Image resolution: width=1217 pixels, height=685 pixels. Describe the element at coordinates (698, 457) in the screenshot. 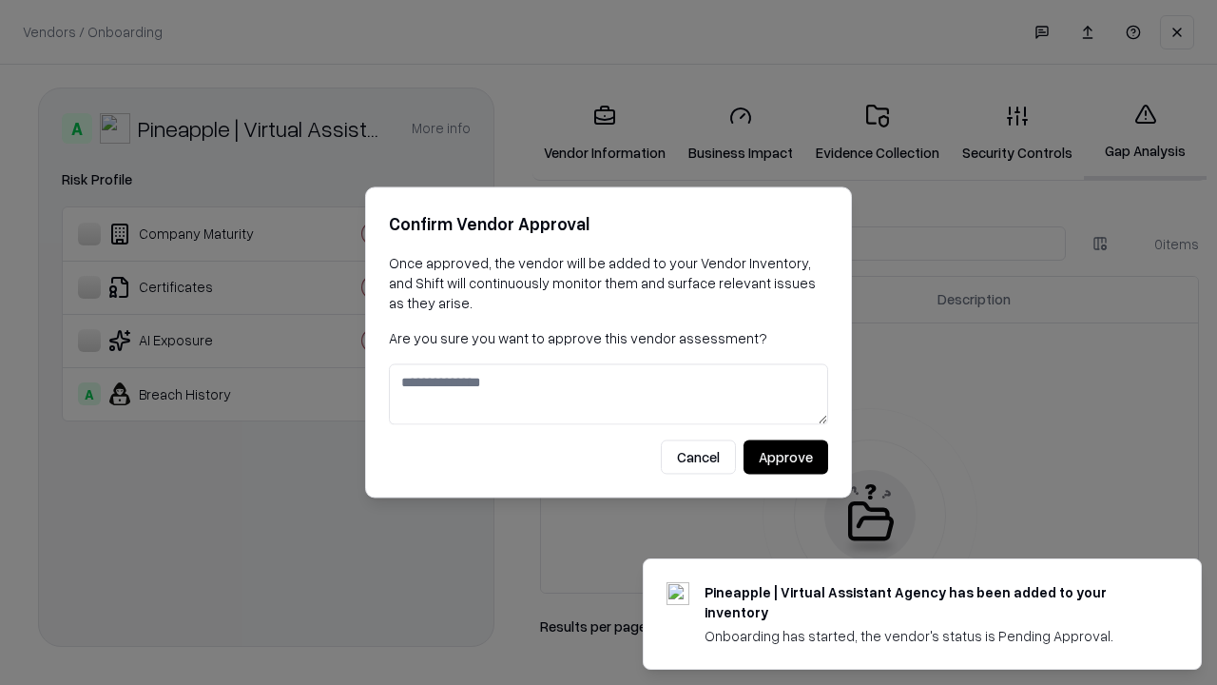

I see `button: Cancel` at that location.